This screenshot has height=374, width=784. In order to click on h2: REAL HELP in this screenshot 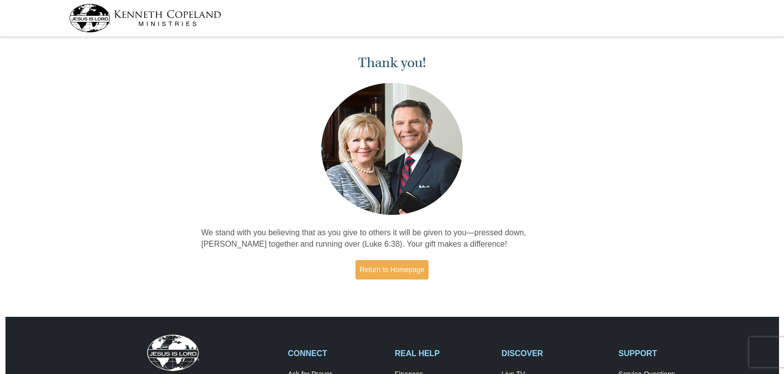, I will do `click(443, 353)`.